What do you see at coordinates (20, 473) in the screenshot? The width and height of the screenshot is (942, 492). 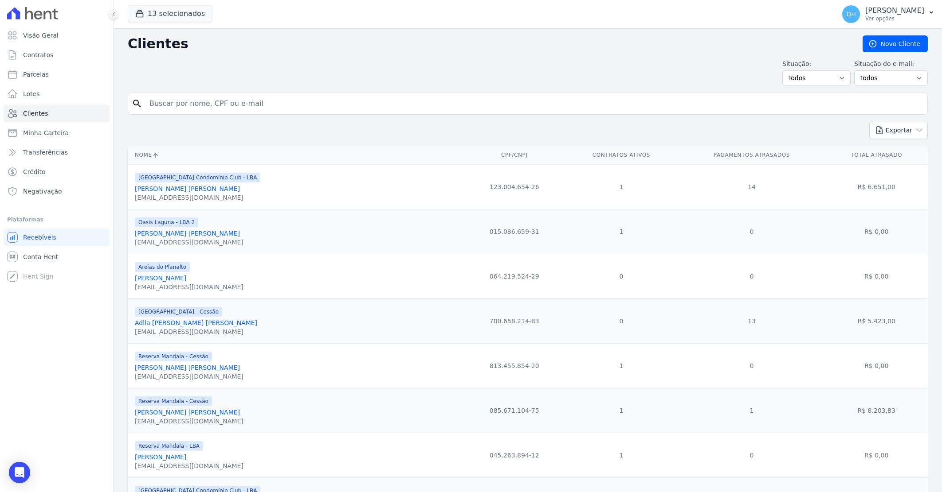 I see `div: Open Intercom Messenger` at bounding box center [20, 473].